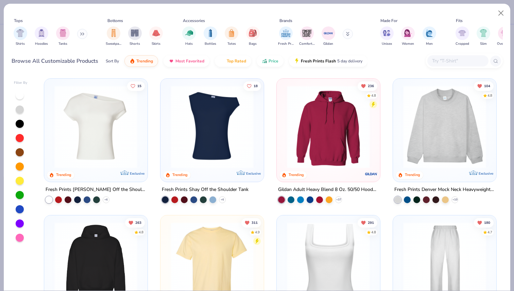 Image resolution: width=514 pixels, height=291 pixels. What do you see at coordinates (483, 36) in the screenshot?
I see `div: filter for Slim` at bounding box center [483, 36].